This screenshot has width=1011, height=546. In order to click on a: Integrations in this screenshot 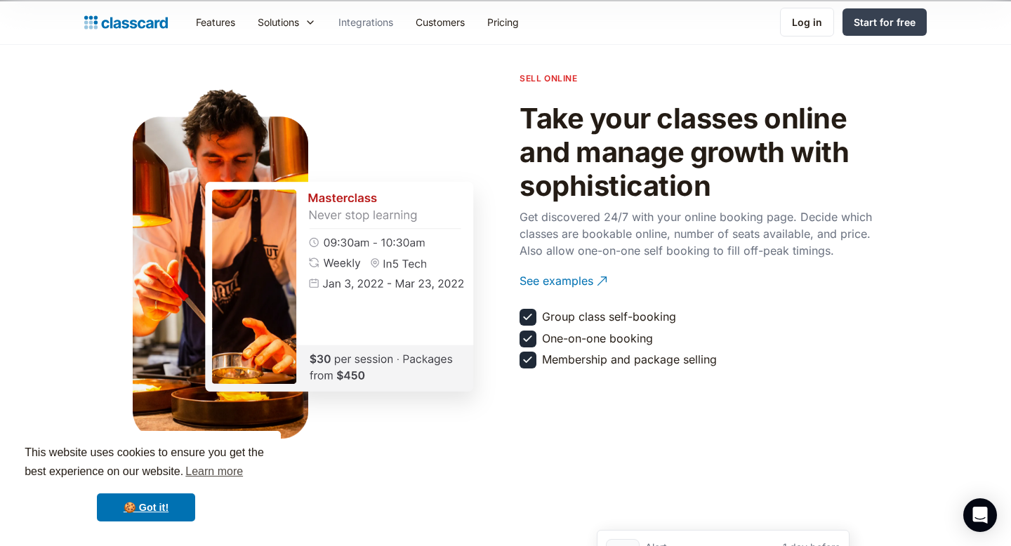, I will do `click(366, 22)`.